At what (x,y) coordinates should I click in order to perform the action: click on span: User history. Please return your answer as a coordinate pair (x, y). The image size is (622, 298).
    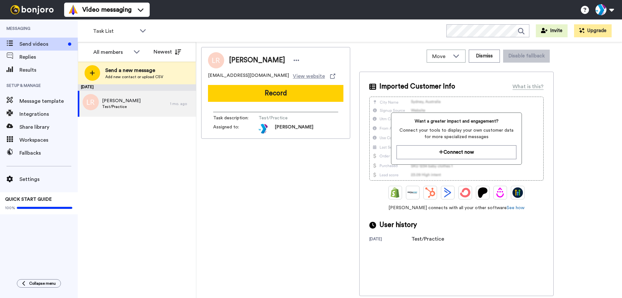
    Looking at the image, I should click on (398, 225).